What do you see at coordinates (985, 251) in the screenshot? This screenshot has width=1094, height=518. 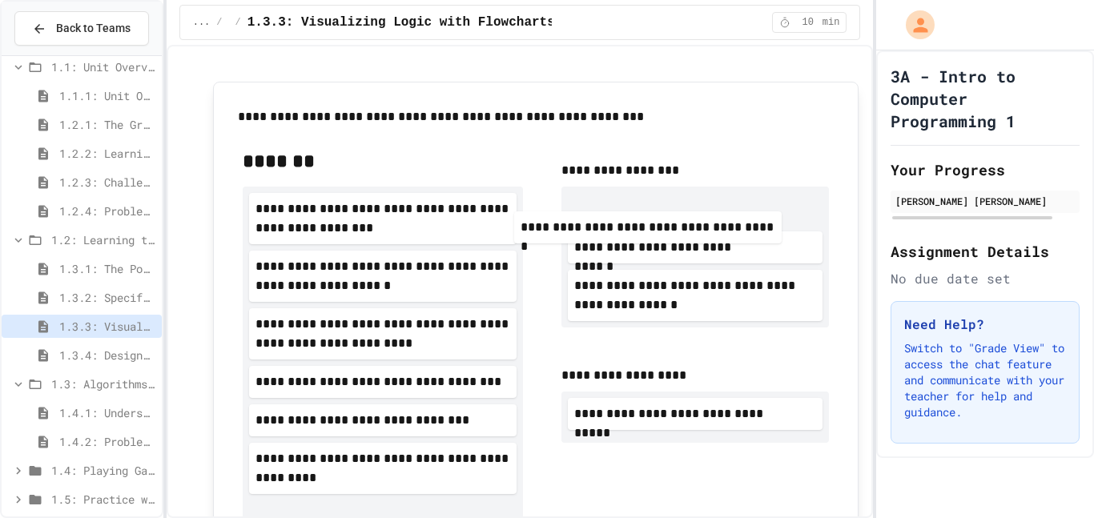 I see `h2: Assignment Details` at bounding box center [985, 251].